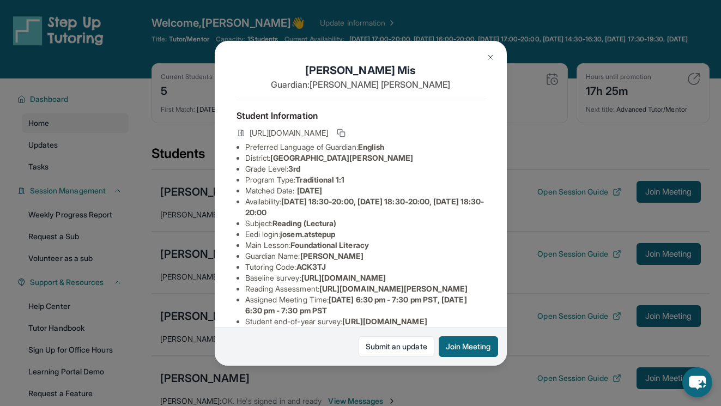  I want to click on li: Student end-of-year survey :, so click(365, 322).